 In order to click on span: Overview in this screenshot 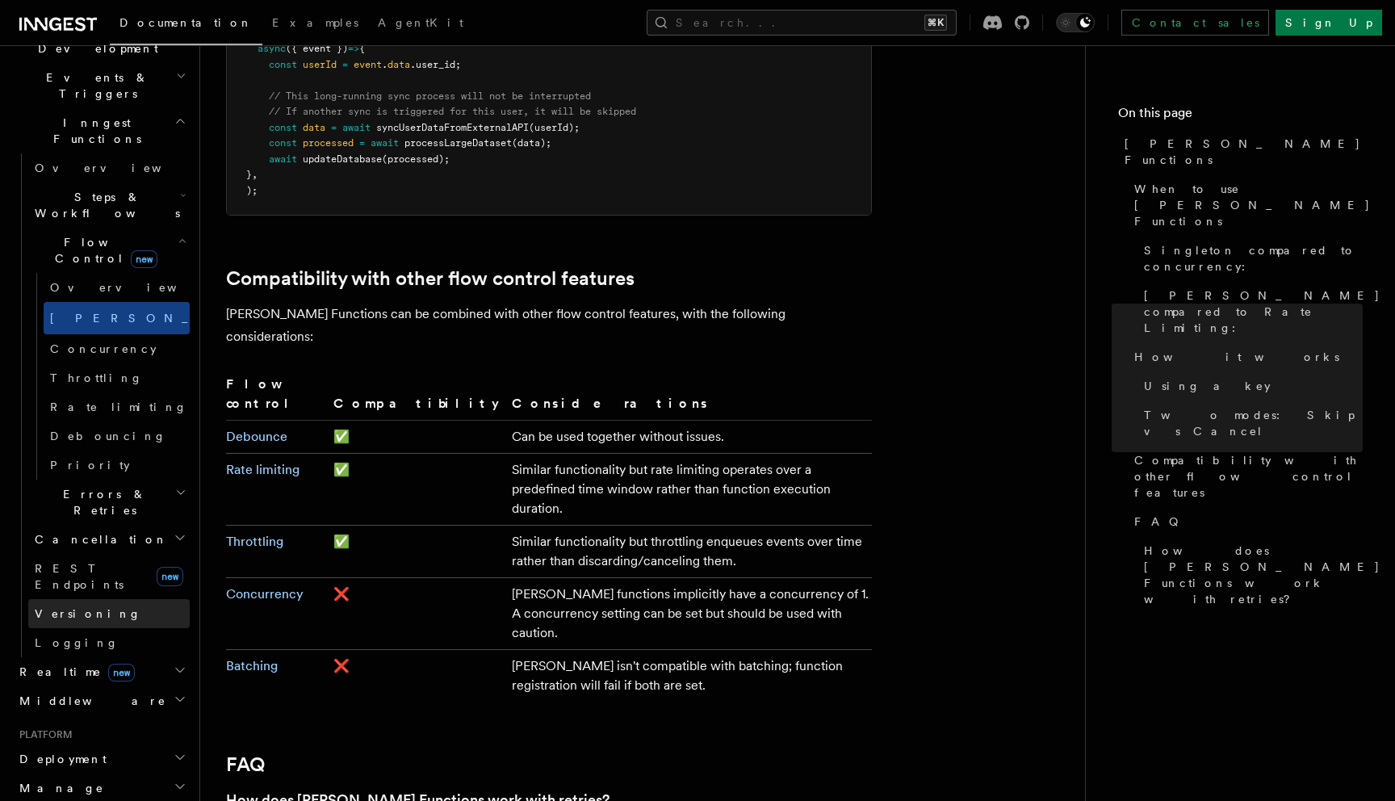, I will do `click(118, 168)`.